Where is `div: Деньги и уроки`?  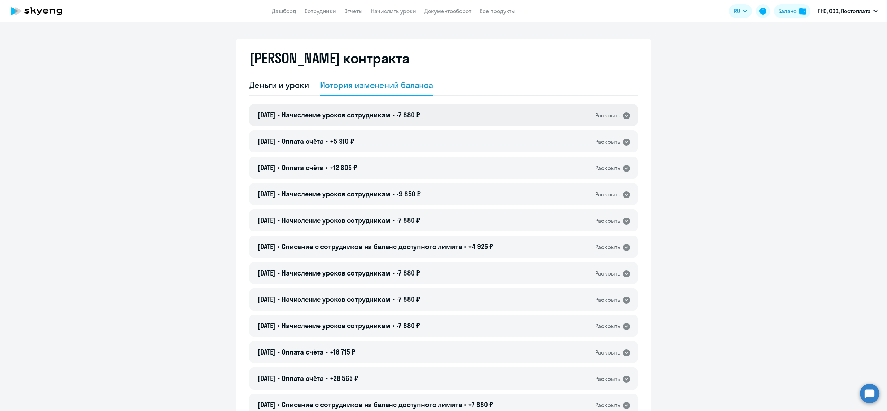
div: Деньги и уроки is located at coordinates (279, 85).